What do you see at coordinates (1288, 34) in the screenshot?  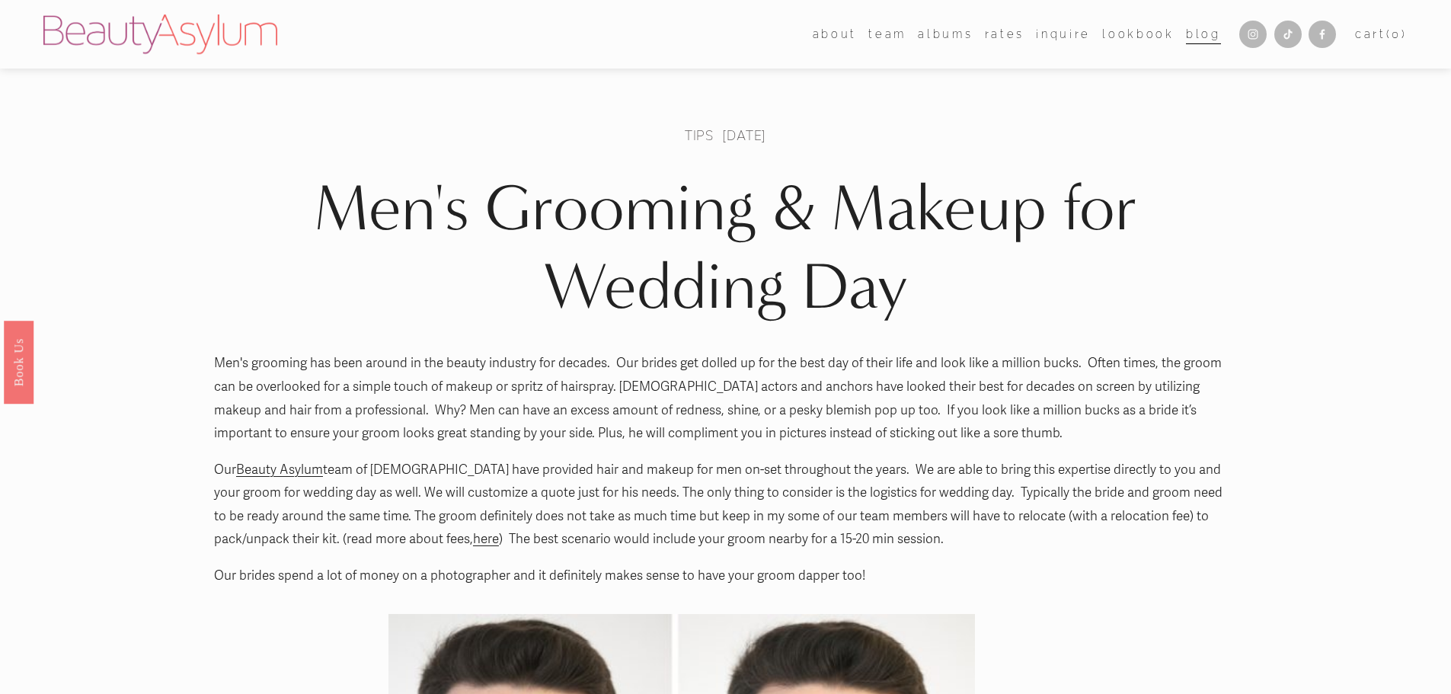 I see `a: TikTok` at bounding box center [1288, 34].